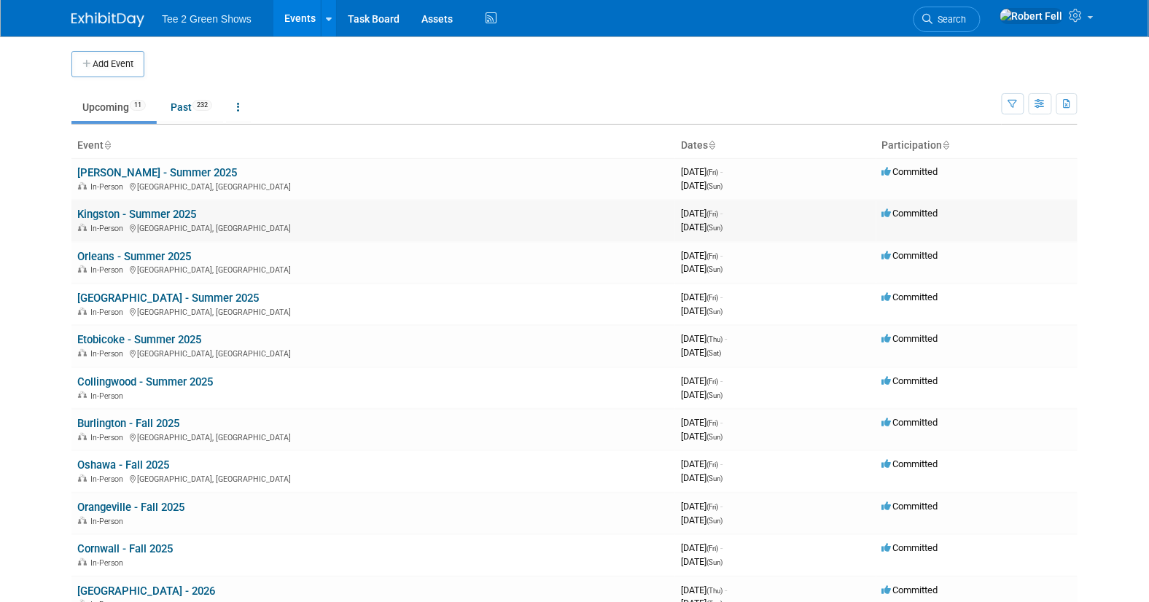  What do you see at coordinates (114, 107) in the screenshot?
I see `a: Upcoming11` at bounding box center [114, 107].